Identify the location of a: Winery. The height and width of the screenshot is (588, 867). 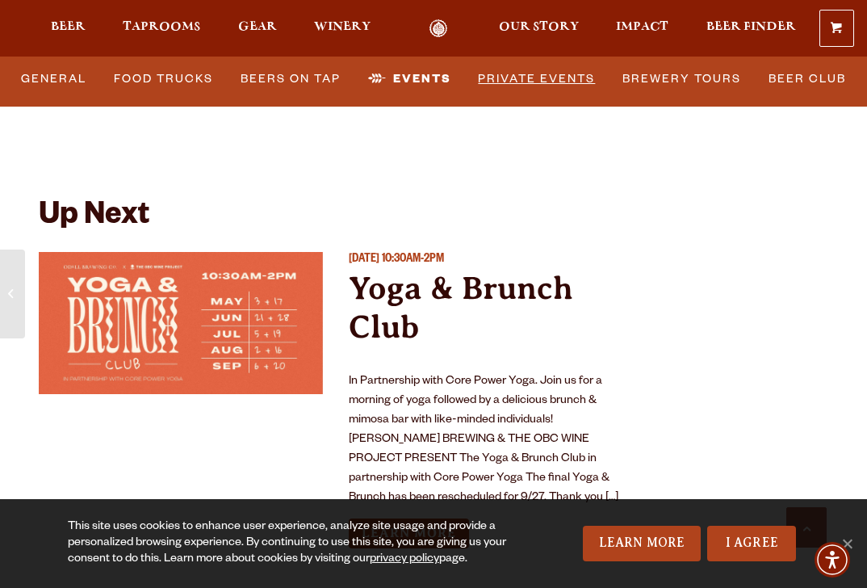
(342, 28).